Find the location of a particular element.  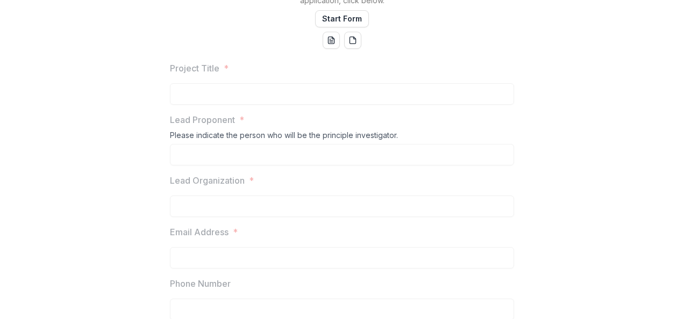

p: Lead Proponent is located at coordinates (202, 120).